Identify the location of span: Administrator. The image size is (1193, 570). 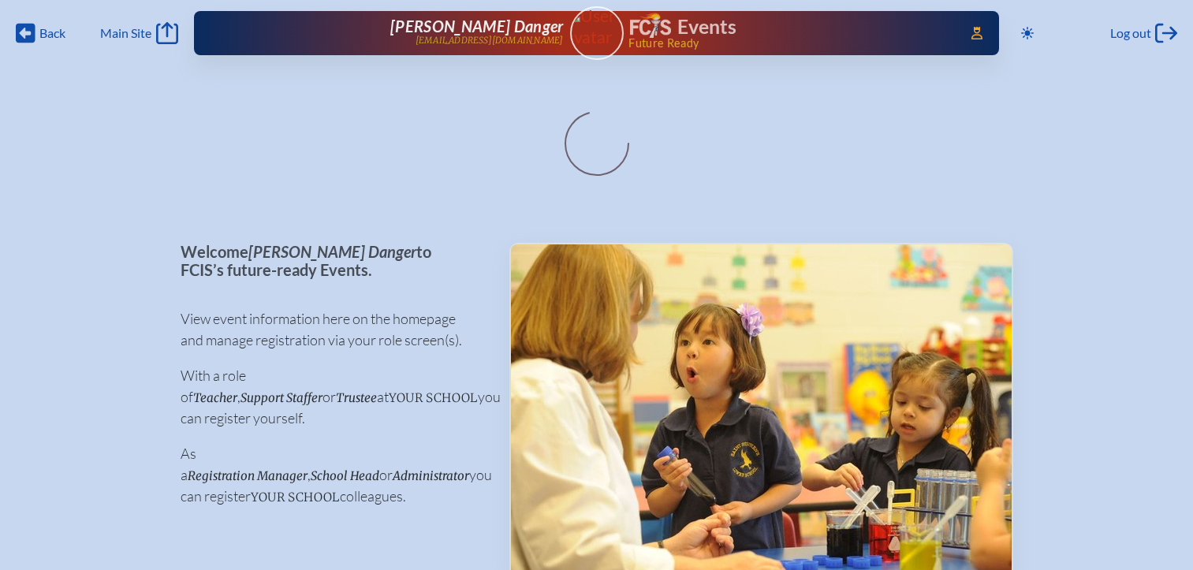
(430, 475).